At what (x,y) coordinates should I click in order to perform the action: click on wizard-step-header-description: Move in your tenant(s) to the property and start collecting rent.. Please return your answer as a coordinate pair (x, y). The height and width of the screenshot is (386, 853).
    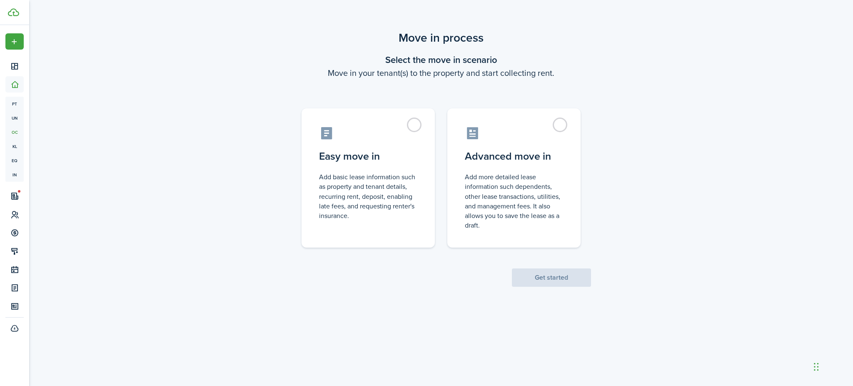
    Looking at the image, I should click on (441, 73).